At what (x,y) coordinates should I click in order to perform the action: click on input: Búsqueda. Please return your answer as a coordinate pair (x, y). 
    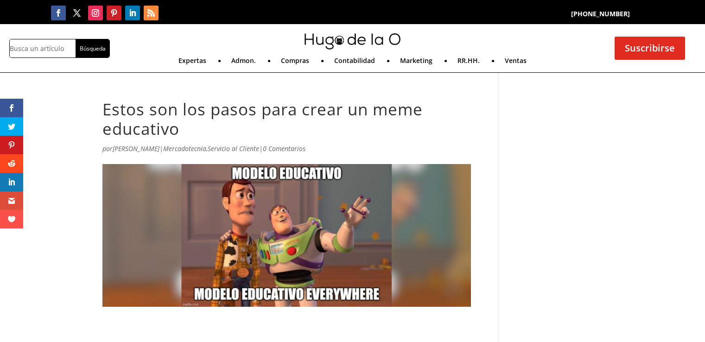
    Looking at the image, I should click on (92, 48).